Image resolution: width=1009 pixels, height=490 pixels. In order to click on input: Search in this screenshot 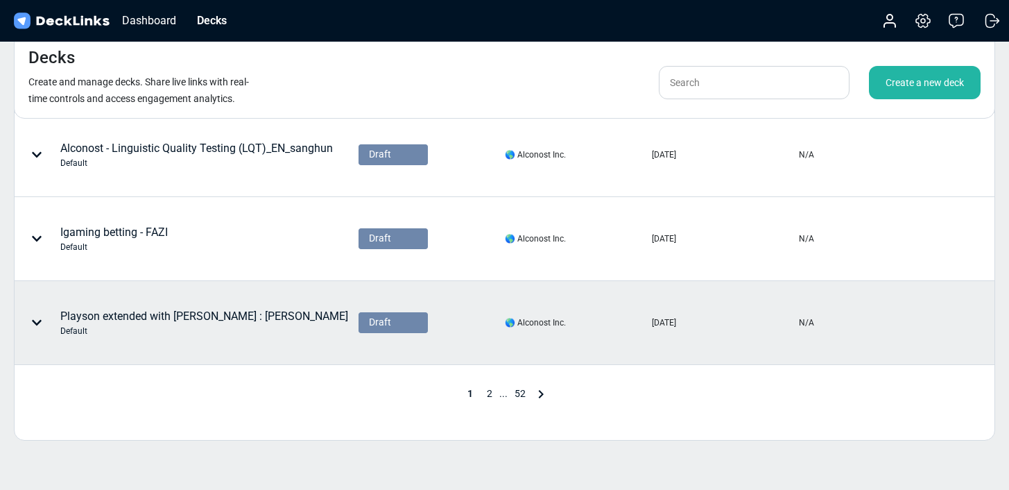, I will do `click(754, 83)`.